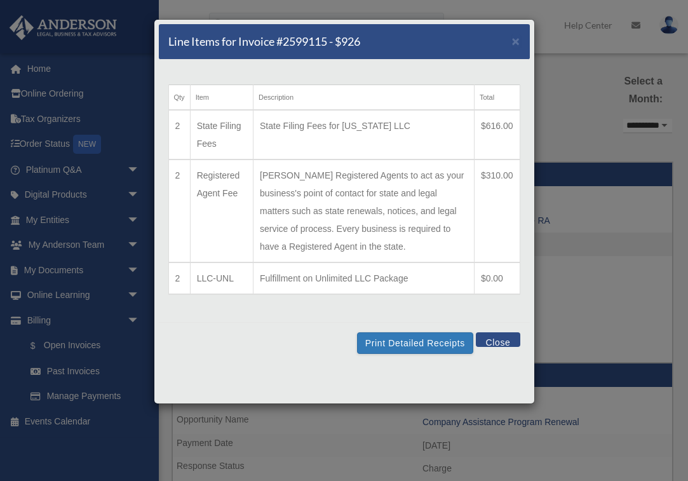 Image resolution: width=688 pixels, height=481 pixels. Describe the element at coordinates (364, 98) in the screenshot. I see `th: Description` at that location.